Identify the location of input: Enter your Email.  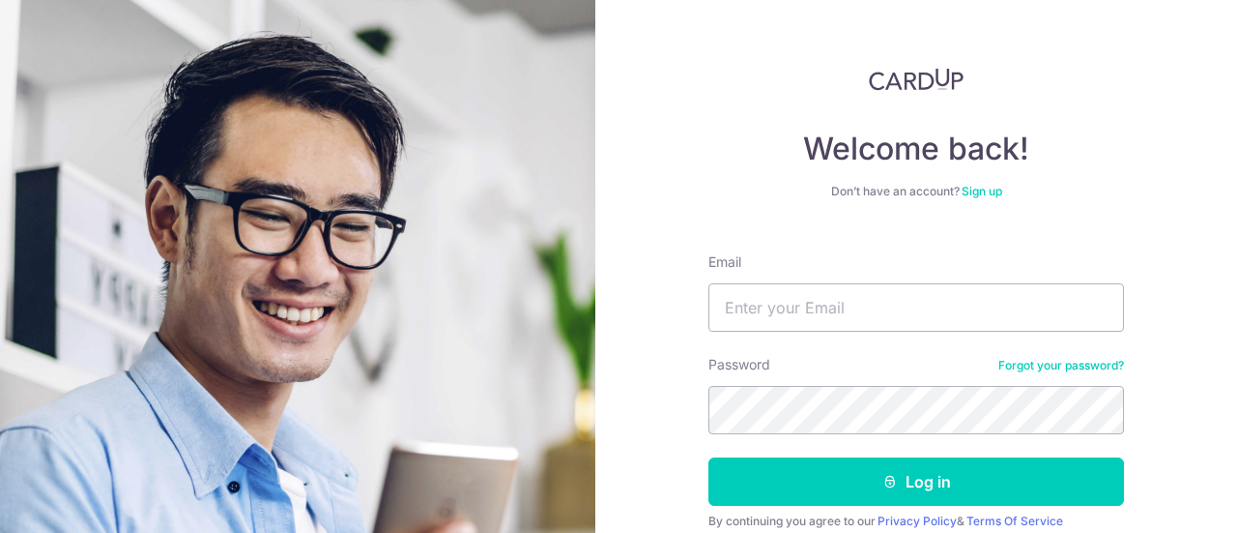
(916, 307).